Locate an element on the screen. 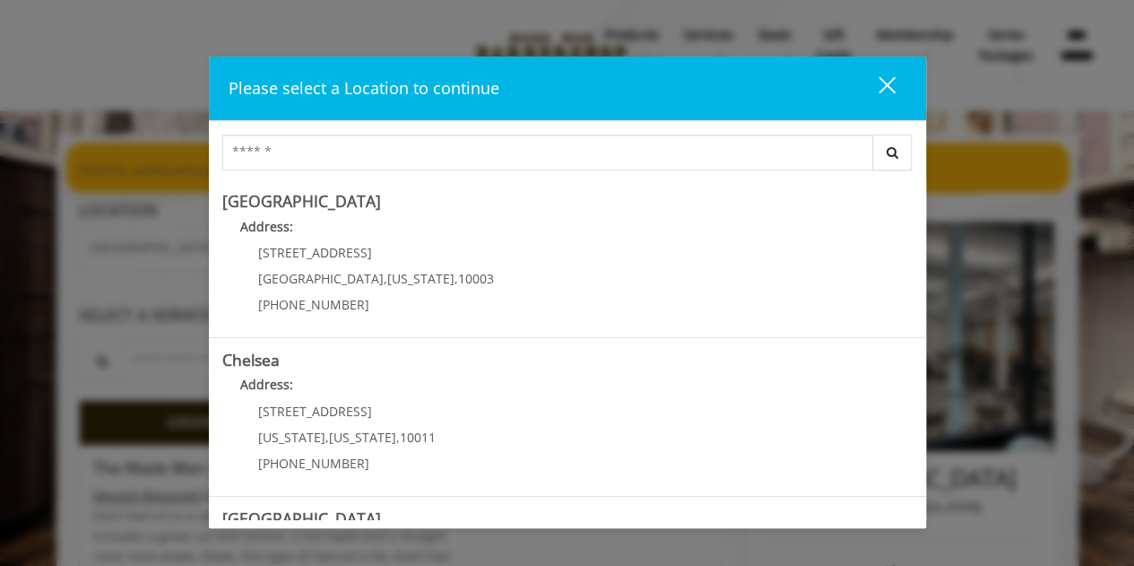 The height and width of the screenshot is (566, 1134). span: Please select a Location to continue is located at coordinates (364, 88).